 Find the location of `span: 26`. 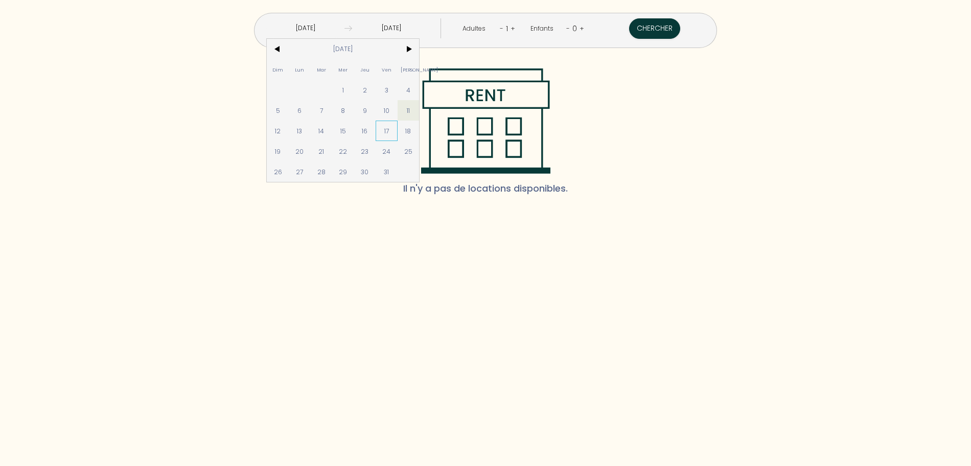

span: 26 is located at coordinates (277, 172).